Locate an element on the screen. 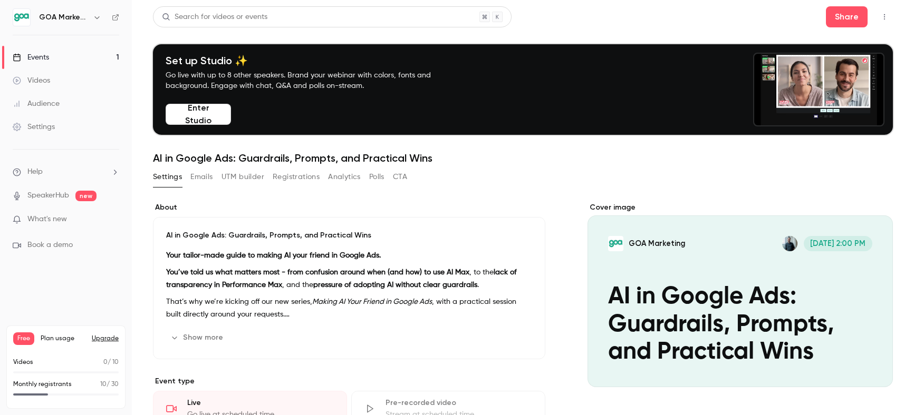  label: About is located at coordinates (349, 208).